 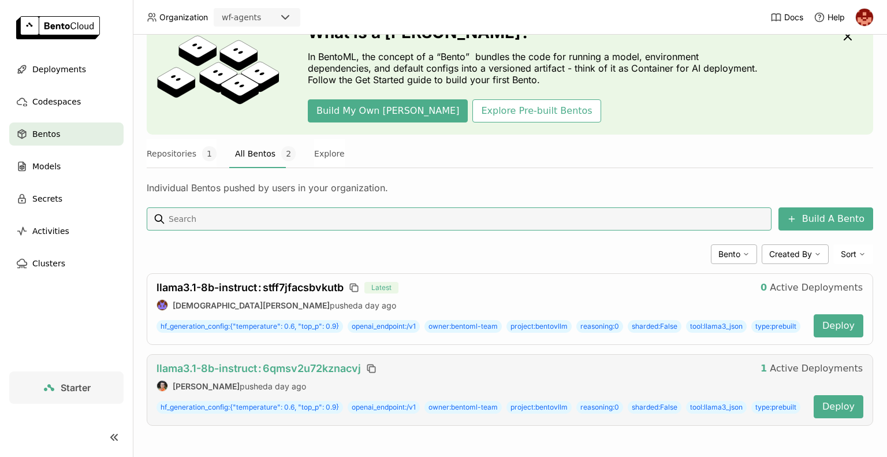 What do you see at coordinates (250, 287) in the screenshot?
I see `span: llama3.1-8b-instruct stff7jfacsbvkutb` at bounding box center [250, 287].